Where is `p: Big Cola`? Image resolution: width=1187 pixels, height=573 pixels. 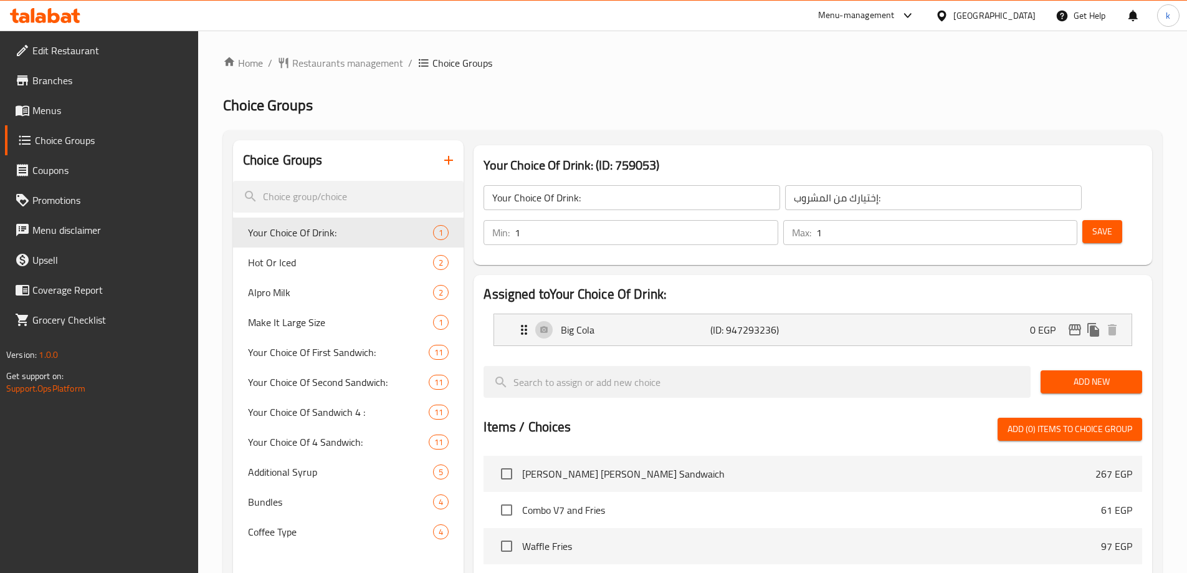 p: Big Cola is located at coordinates (635, 330).